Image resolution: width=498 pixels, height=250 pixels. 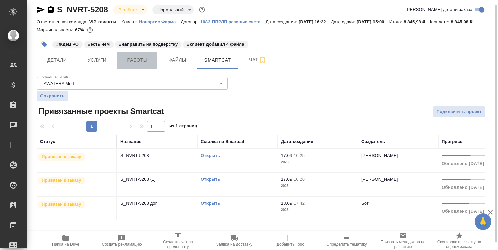 I want to click on p: 67%, so click(x=80, y=30).